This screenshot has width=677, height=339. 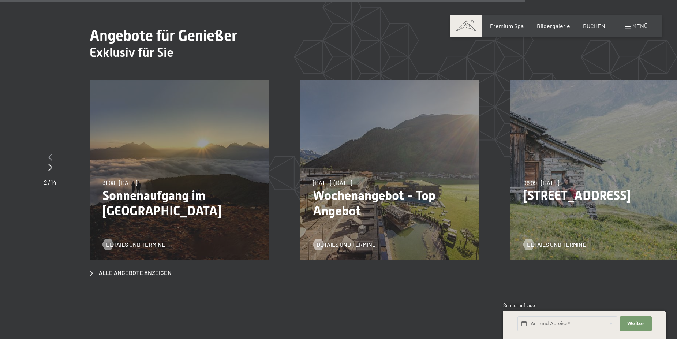 What do you see at coordinates (553, 26) in the screenshot?
I see `span: Bildergalerie` at bounding box center [553, 26].